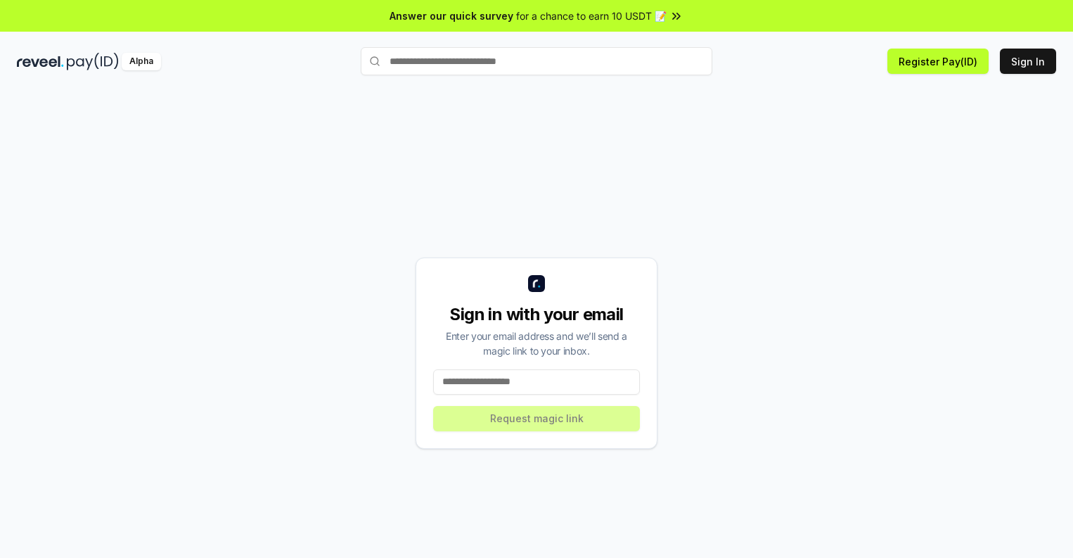 The image size is (1073, 558). I want to click on div: Sign in with your email, so click(537, 314).